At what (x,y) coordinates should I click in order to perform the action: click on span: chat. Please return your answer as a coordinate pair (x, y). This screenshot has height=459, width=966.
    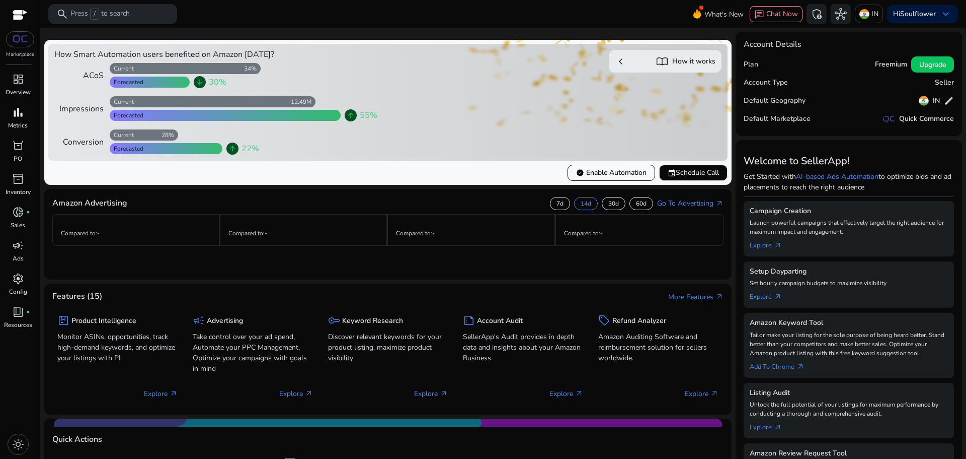
    Looking at the image, I should click on (760, 15).